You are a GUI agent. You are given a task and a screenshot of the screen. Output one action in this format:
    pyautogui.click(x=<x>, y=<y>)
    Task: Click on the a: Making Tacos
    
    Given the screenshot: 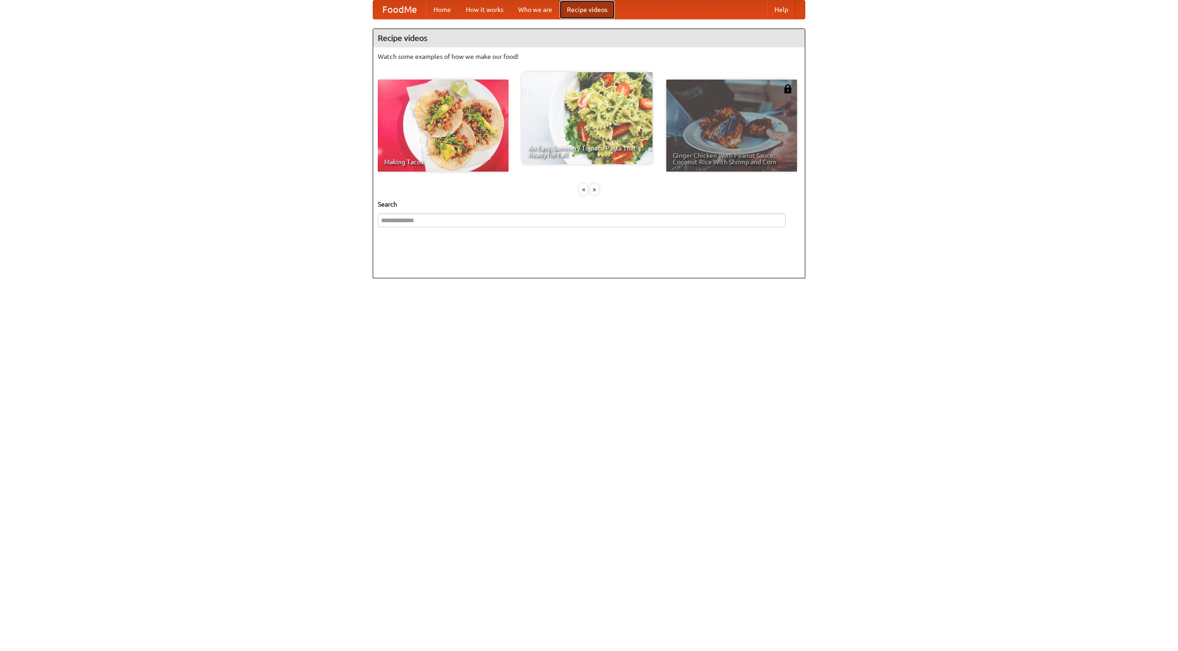 What is the action you would take?
    pyautogui.click(x=443, y=126)
    